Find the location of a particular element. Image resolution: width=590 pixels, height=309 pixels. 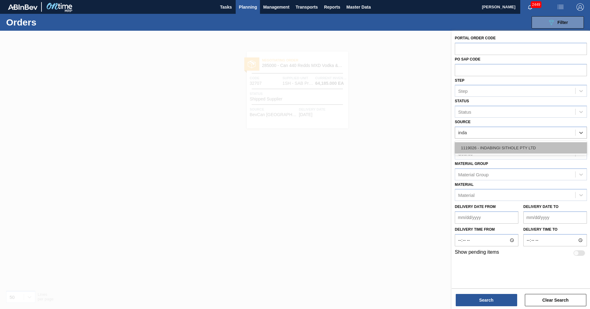

button: Notifications is located at coordinates (530, 7).